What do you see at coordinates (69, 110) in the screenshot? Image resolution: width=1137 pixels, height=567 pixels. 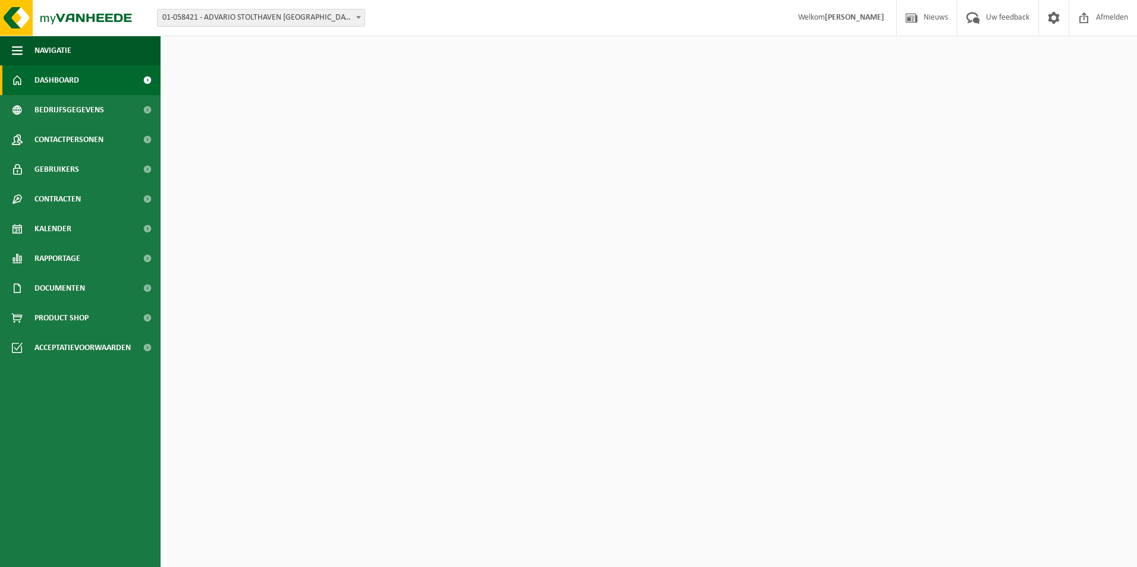 I see `span: Bedrijfsgegevens` at bounding box center [69, 110].